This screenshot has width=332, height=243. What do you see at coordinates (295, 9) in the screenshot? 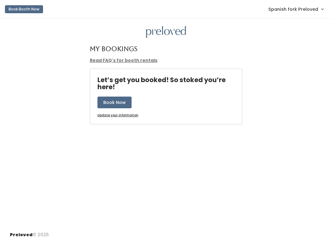
I see `a: Spanish fork Preloved` at bounding box center [295, 9].